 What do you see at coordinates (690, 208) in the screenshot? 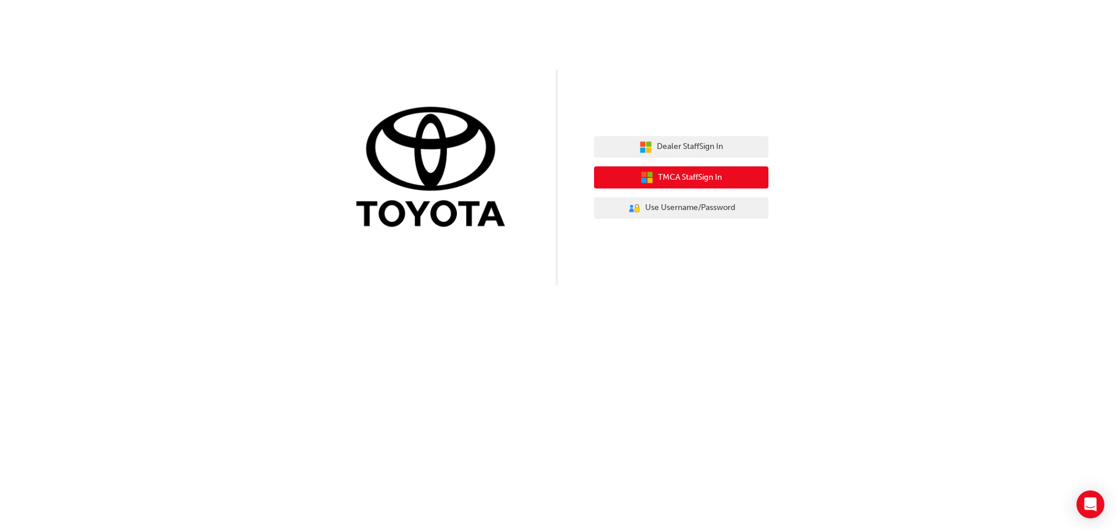
I see `span: Use Username/Password` at bounding box center [690, 208].